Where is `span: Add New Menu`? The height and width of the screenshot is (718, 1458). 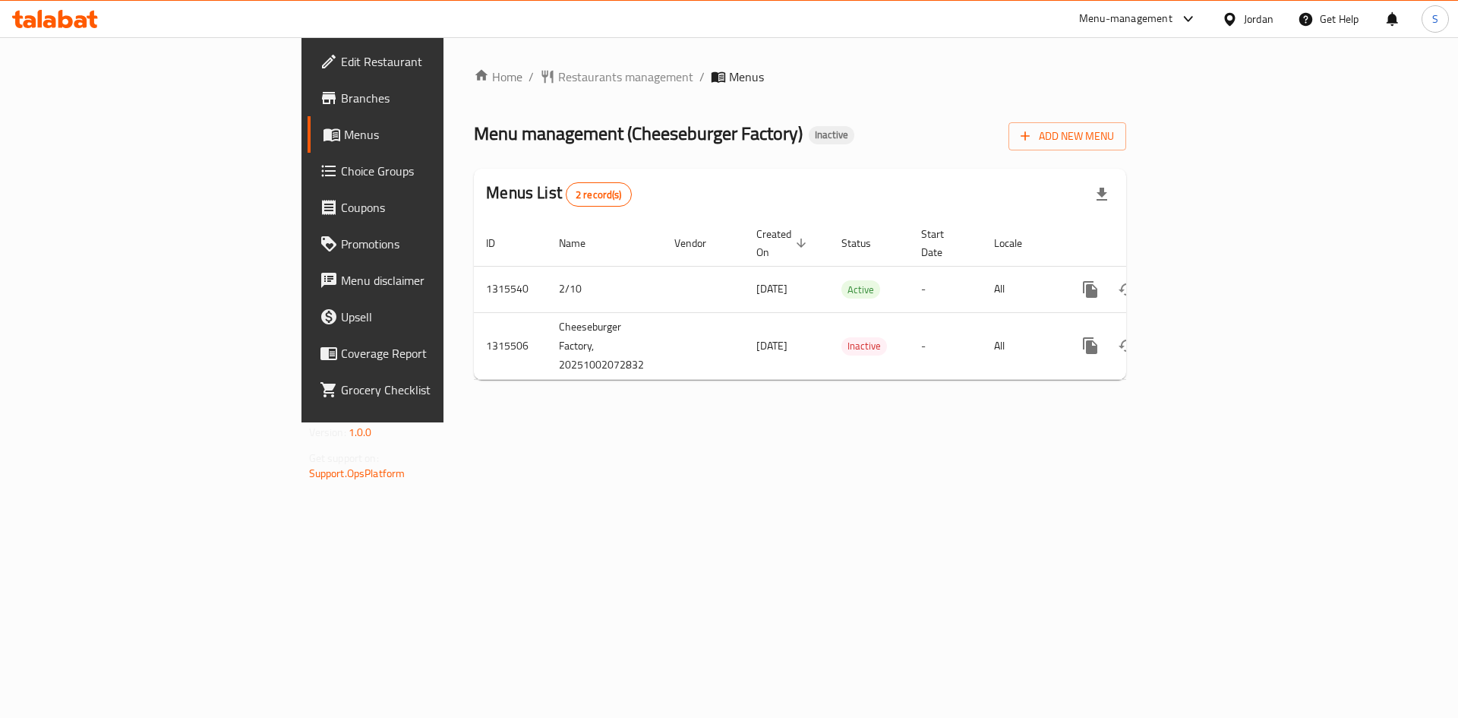 span: Add New Menu is located at coordinates (1067, 136).